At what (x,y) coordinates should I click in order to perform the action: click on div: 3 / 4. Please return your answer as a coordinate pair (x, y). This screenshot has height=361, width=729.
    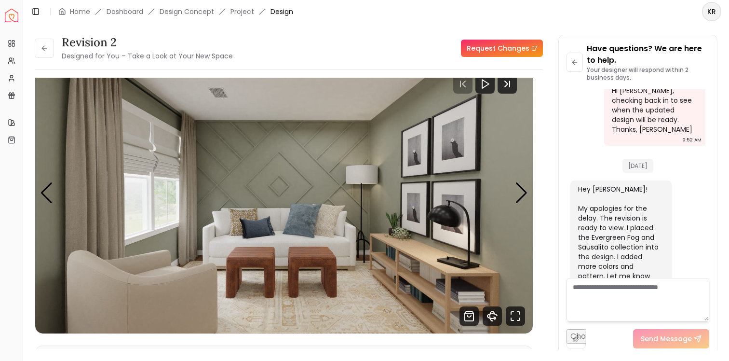
    Looking at the image, I should click on (284, 193).